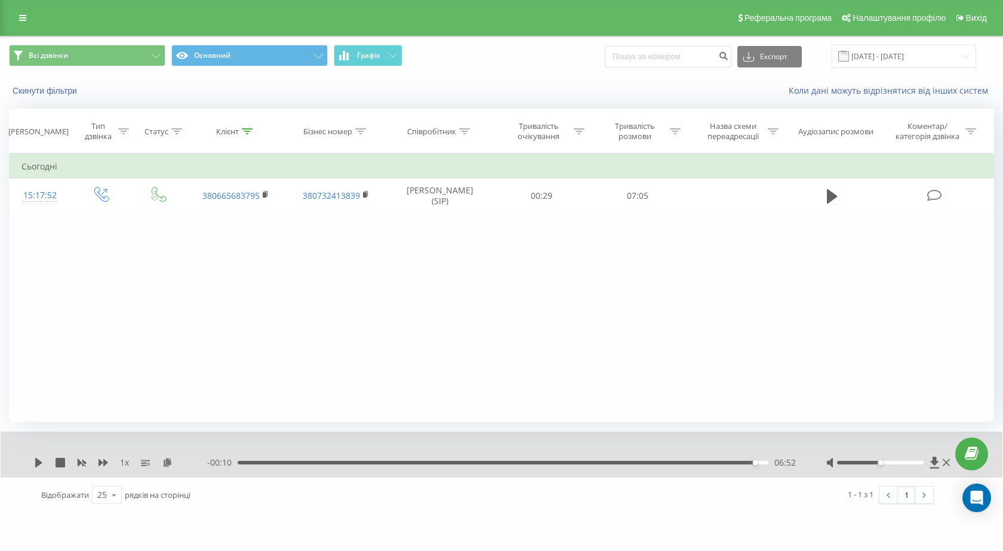 This screenshot has width=1003, height=551. Describe the element at coordinates (48, 56) in the screenshot. I see `span: Всі дзвінки` at that location.